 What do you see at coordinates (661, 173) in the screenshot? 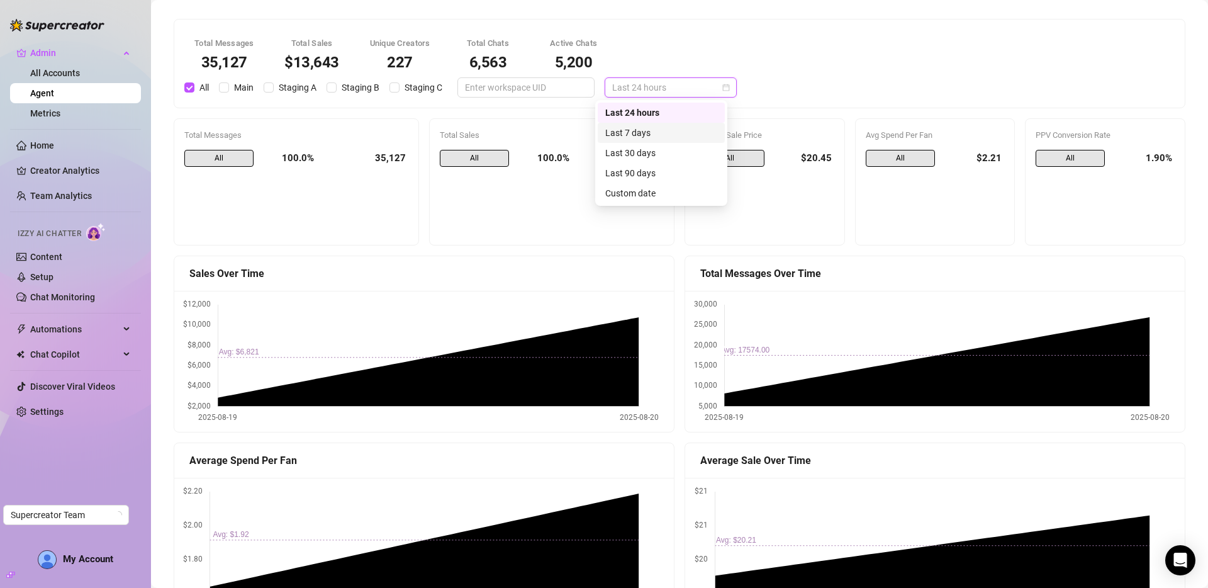
I see `div: Last 90 days` at bounding box center [661, 173].